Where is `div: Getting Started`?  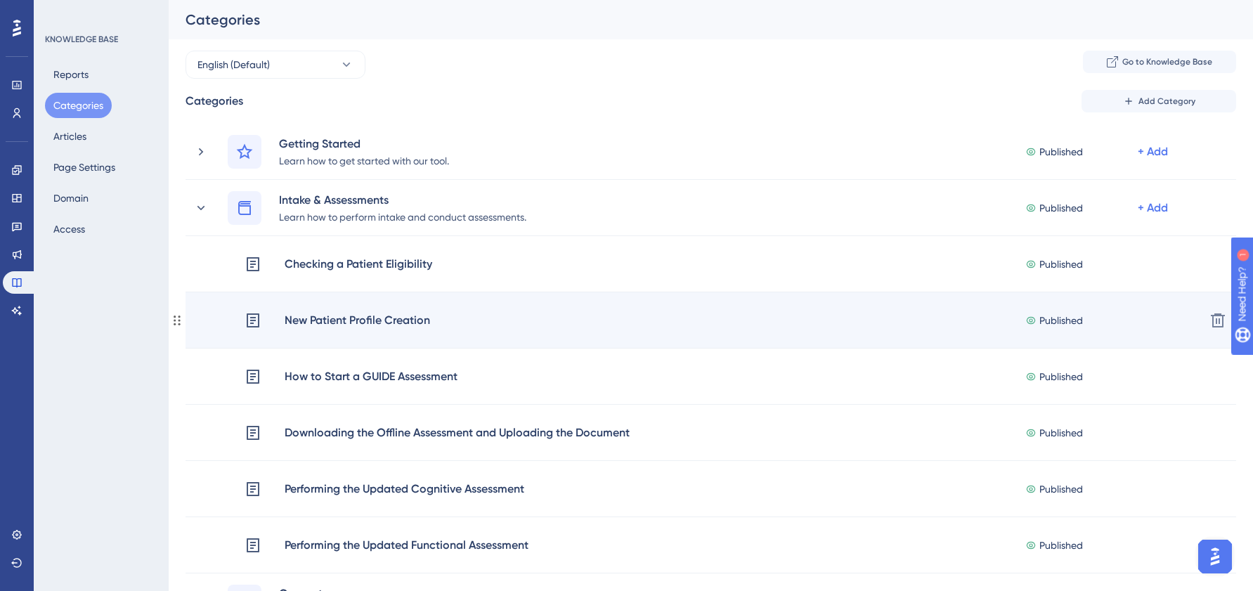
div: Getting Started is located at coordinates (364, 143).